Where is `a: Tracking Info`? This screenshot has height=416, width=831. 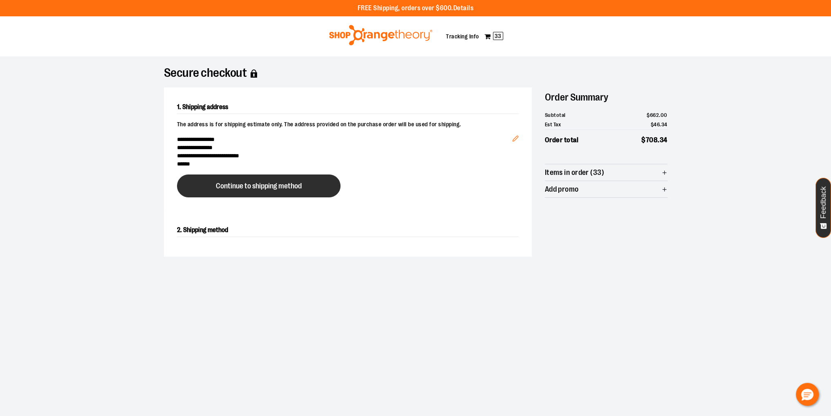
a: Tracking Info is located at coordinates (462, 36).